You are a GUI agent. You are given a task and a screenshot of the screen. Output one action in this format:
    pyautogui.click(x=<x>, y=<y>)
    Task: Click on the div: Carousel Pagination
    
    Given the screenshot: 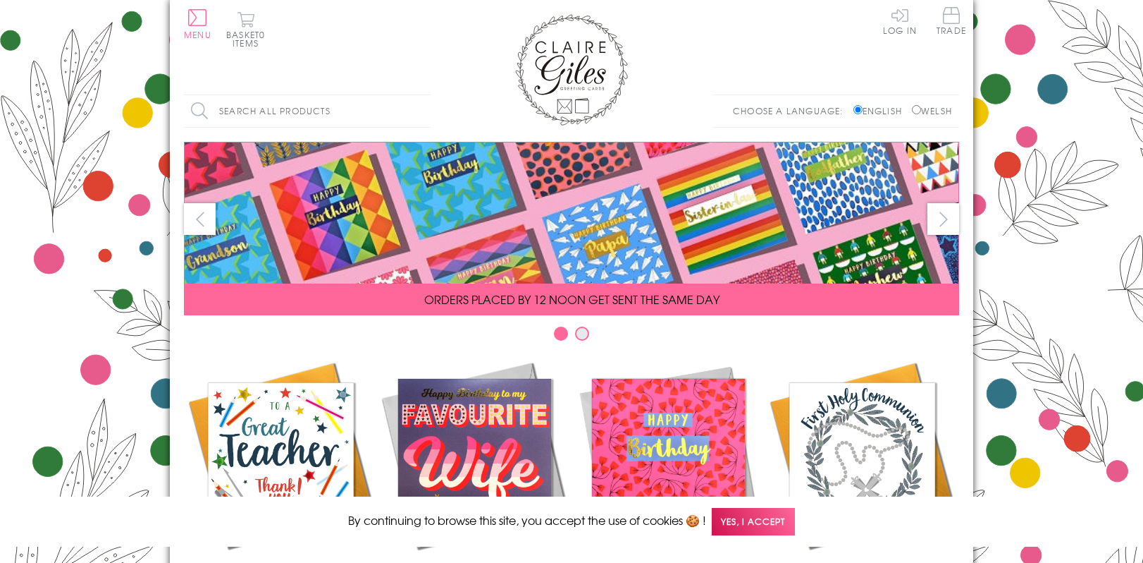 What is the action you would take?
    pyautogui.click(x=572, y=336)
    